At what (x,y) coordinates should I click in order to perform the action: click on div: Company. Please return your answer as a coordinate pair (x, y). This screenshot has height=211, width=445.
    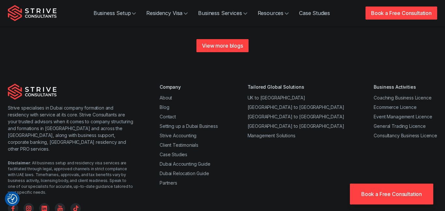
    Looking at the image, I should click on (189, 87).